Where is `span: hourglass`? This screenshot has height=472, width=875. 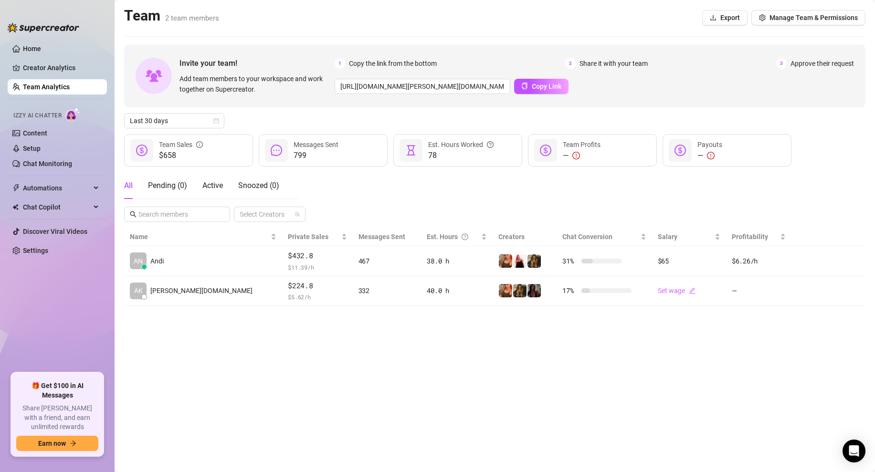
span: hourglass is located at coordinates (411, 150).